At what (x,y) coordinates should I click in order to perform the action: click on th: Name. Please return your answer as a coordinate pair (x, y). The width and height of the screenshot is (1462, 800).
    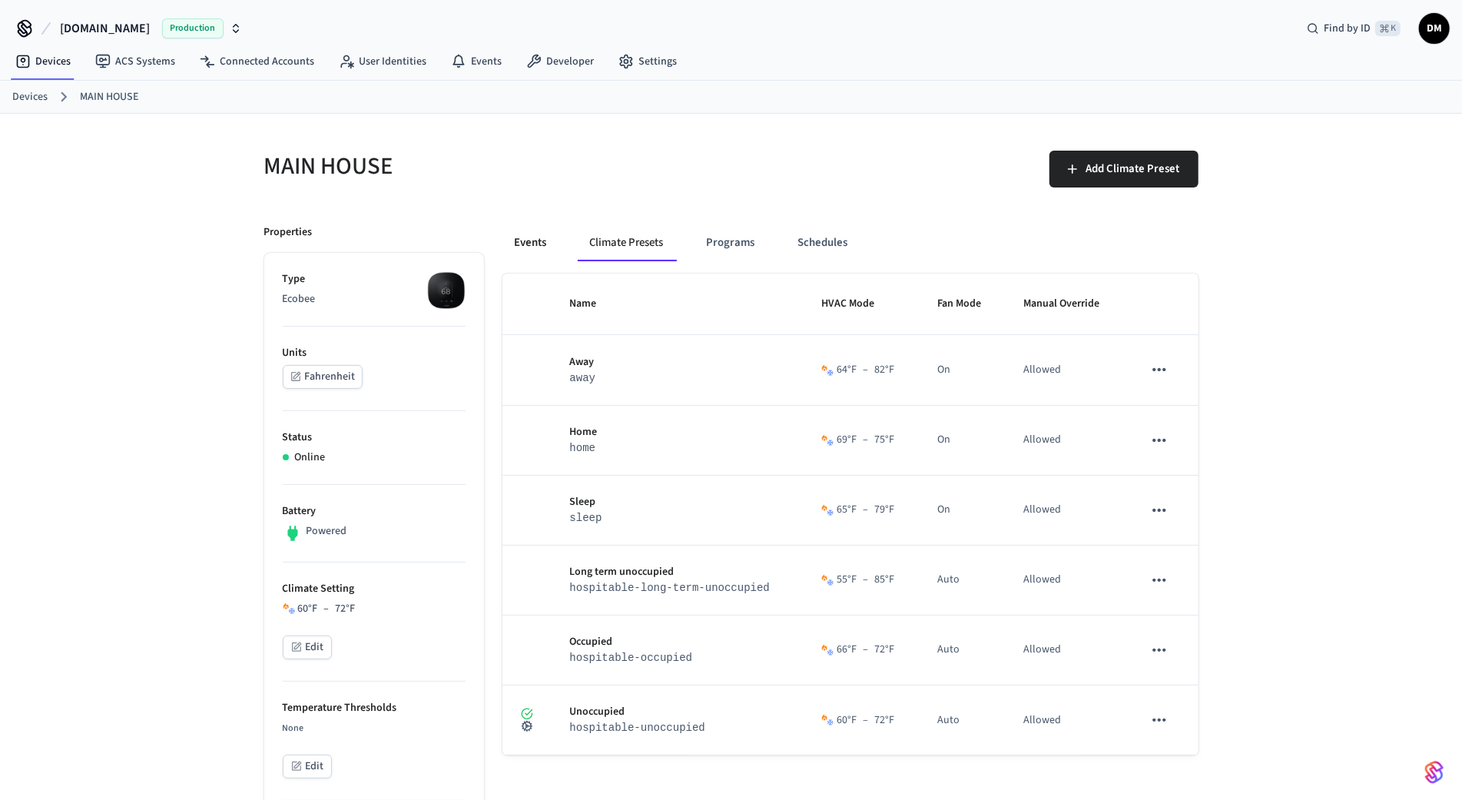
    Looking at the image, I should click on (677, 304).